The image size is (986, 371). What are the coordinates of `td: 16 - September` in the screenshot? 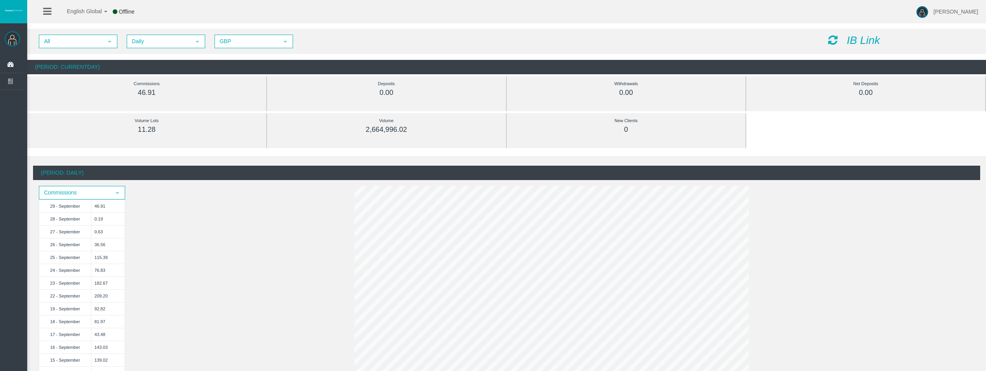 It's located at (65, 347).